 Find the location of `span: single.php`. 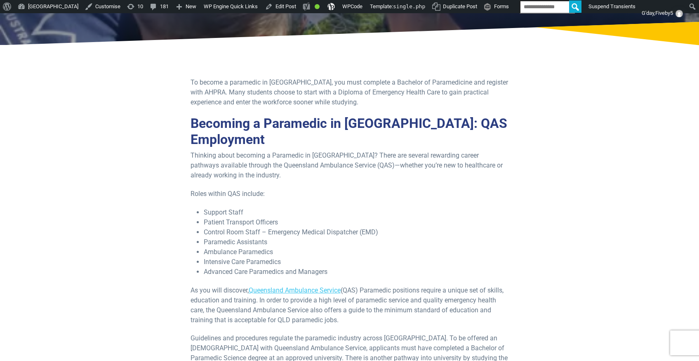

span: single.php is located at coordinates (409, 6).